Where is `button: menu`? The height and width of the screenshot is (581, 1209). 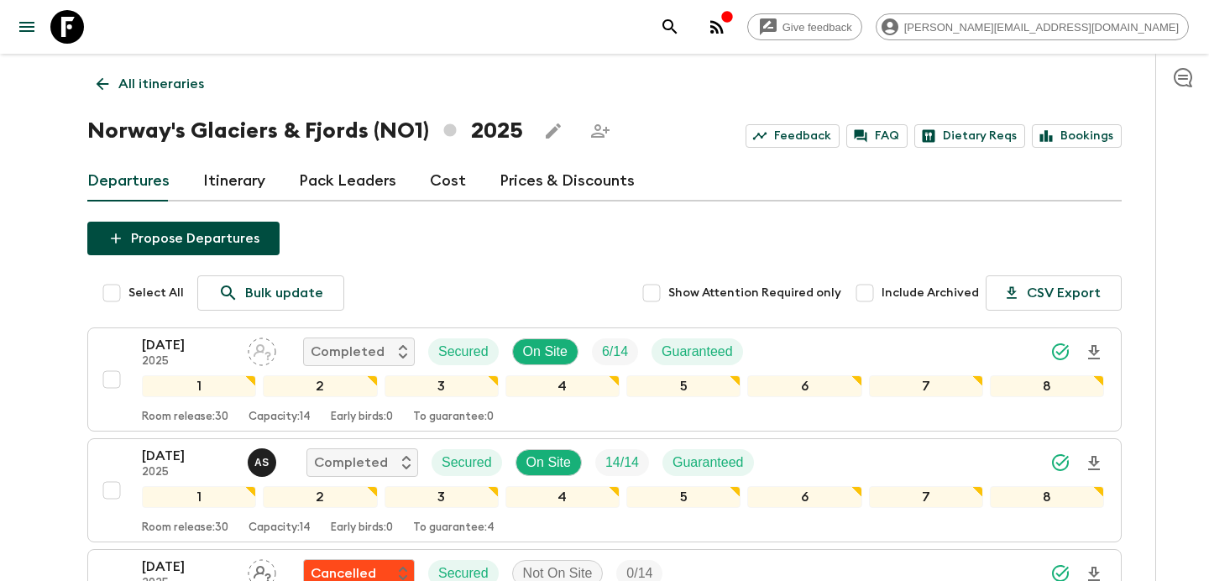 button: menu is located at coordinates (27, 27).